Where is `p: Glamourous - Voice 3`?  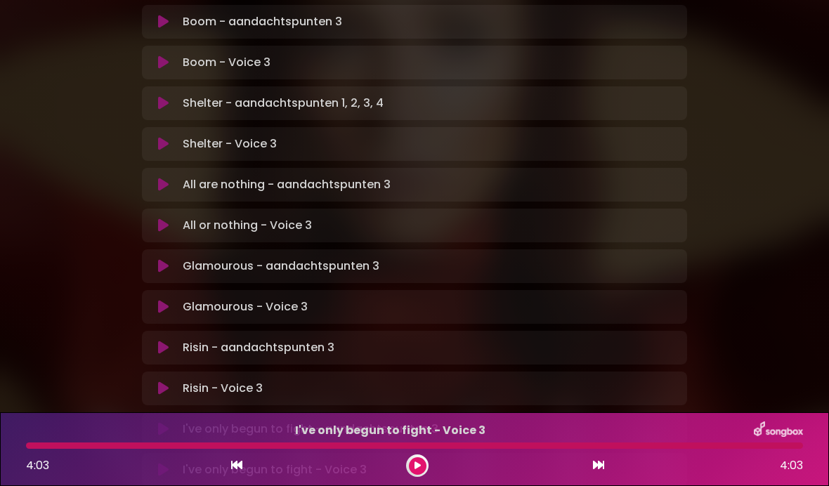
p: Glamourous - Voice 3 is located at coordinates (431, 307).